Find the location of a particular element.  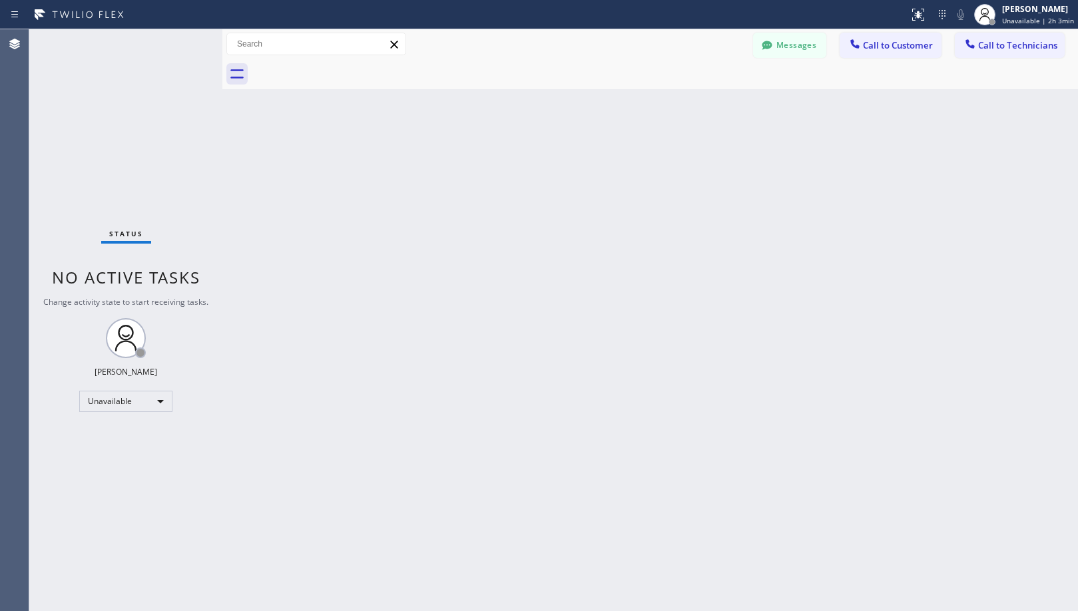

span: Unavailable | 2h 3min is located at coordinates (1038, 21).